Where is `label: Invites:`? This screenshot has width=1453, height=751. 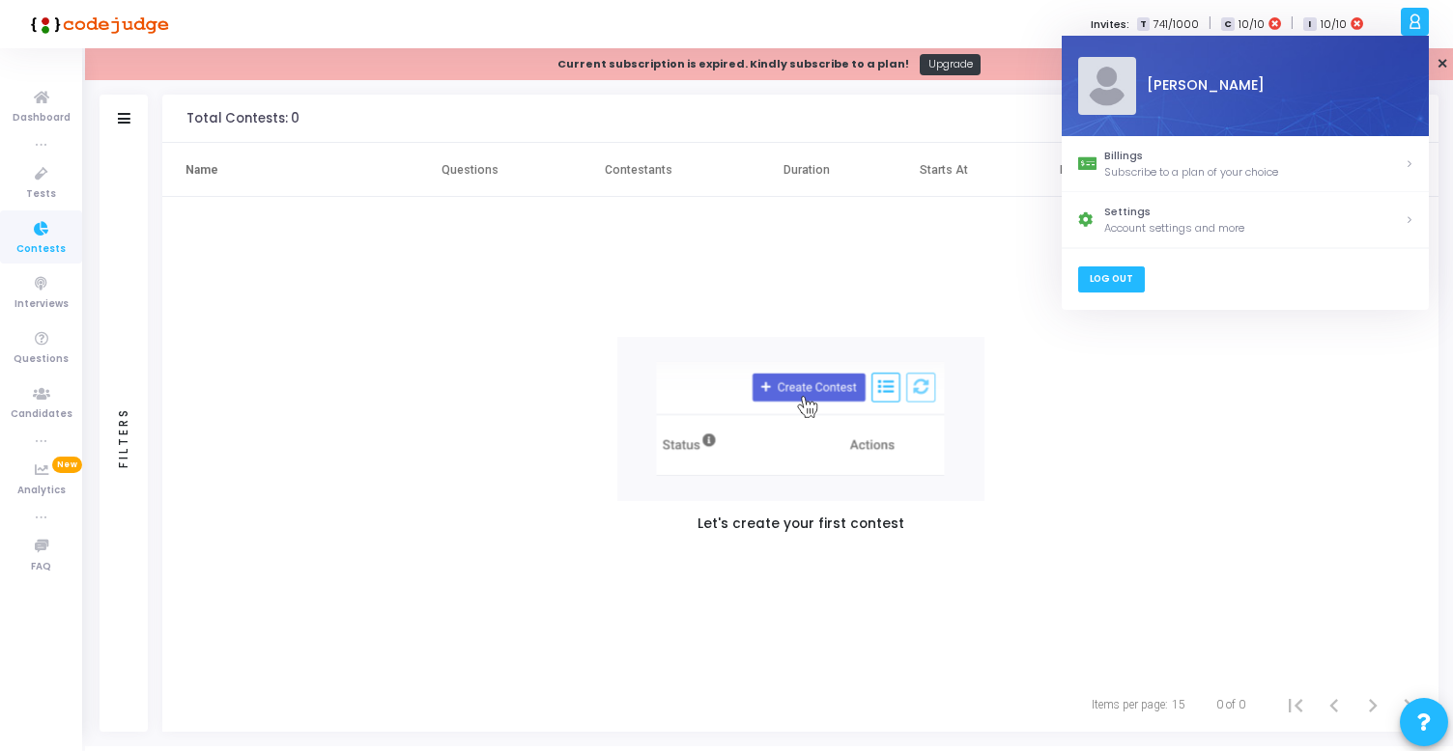 label: Invites: is located at coordinates (1110, 24).